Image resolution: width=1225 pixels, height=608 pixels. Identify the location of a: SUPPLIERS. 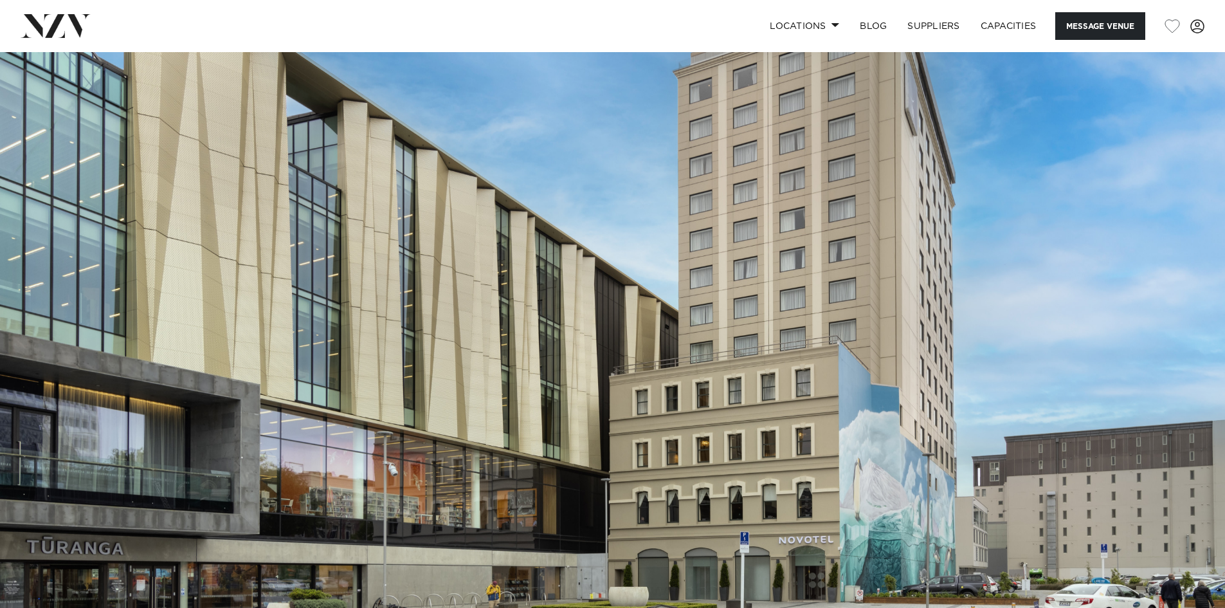
(933, 26).